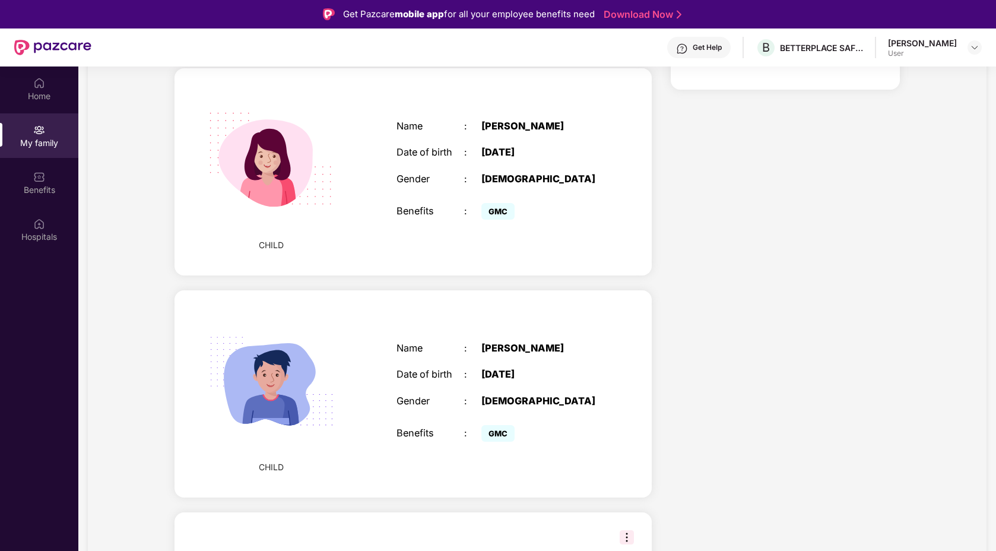 Image resolution: width=996 pixels, height=551 pixels. Describe the element at coordinates (39, 83) in the screenshot. I see `img: svg+xml;base64,PHN2ZyBpZD0iSG9tZSIgeG1sbnM9Imh0dHA6Ly93d3cudzMub3JnLzIwMDAvc3ZnIiB3aWR0aD0iMjAiIG...` at that location.